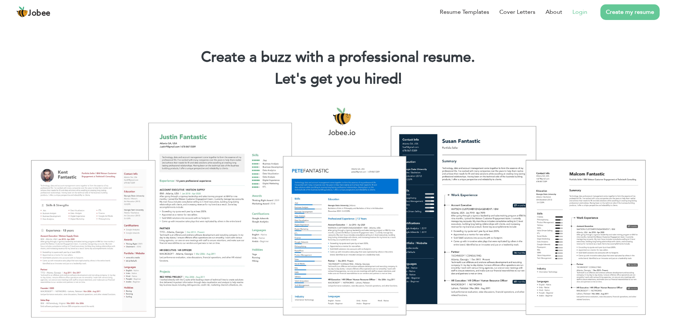  Describe the element at coordinates (630, 12) in the screenshot. I see `a: Create my resume` at that location.